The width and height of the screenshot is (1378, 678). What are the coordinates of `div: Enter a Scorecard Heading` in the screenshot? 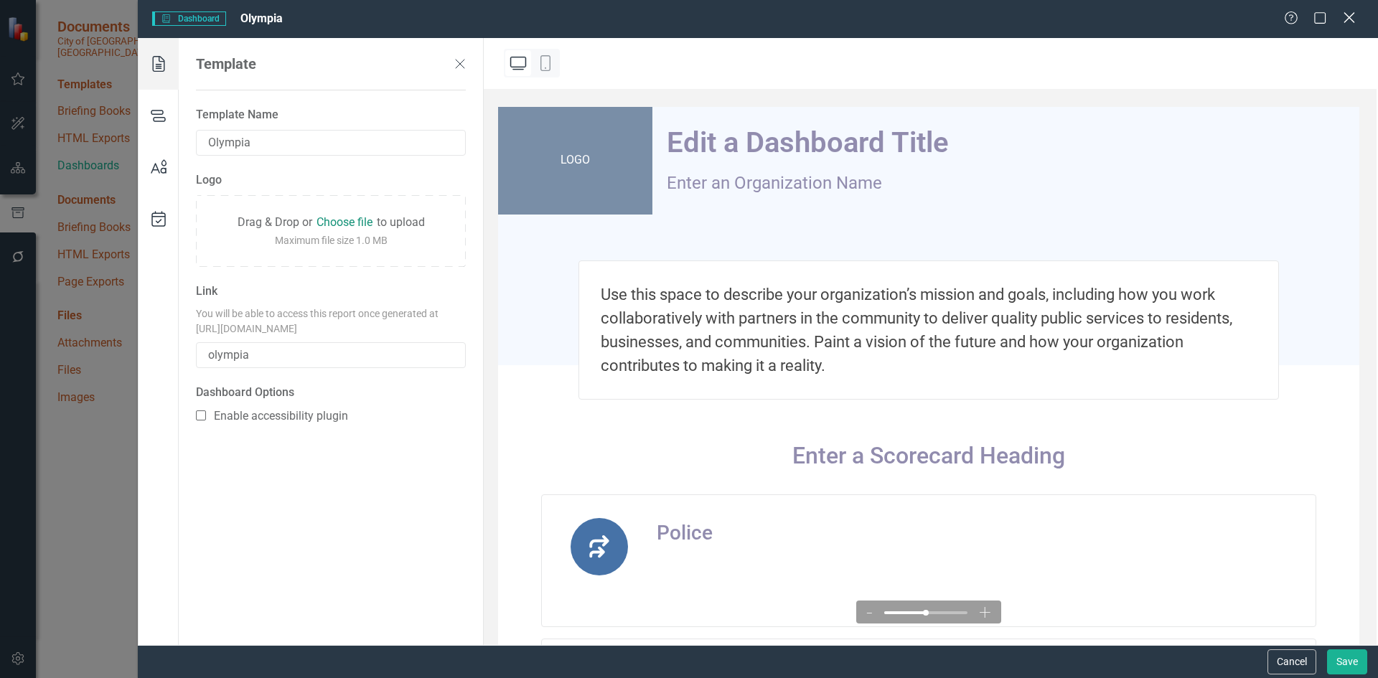 It's located at (929, 456).